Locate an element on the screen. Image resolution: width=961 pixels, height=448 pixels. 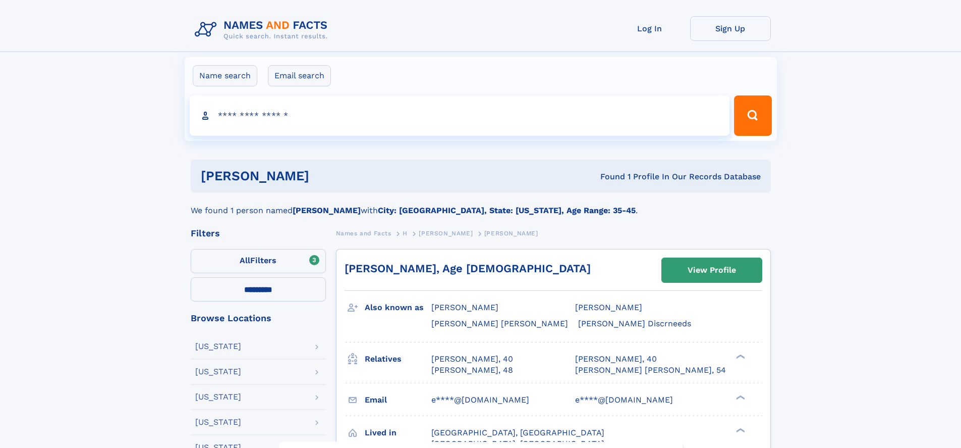
a: Log In is located at coordinates (650, 28).